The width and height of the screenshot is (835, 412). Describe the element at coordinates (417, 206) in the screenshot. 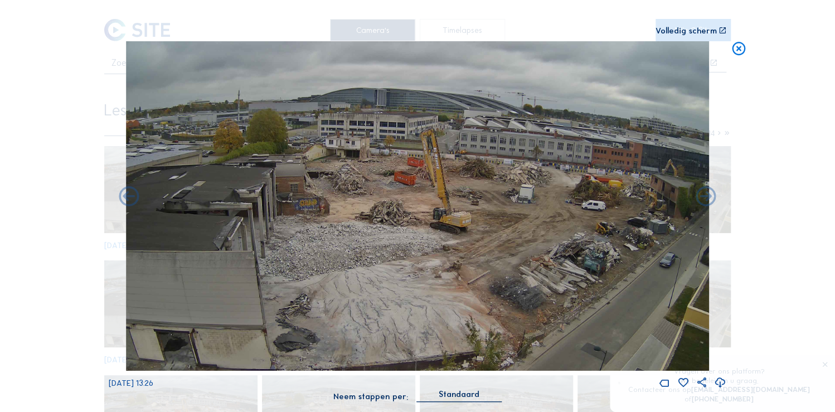

I see `img: Image` at that location.